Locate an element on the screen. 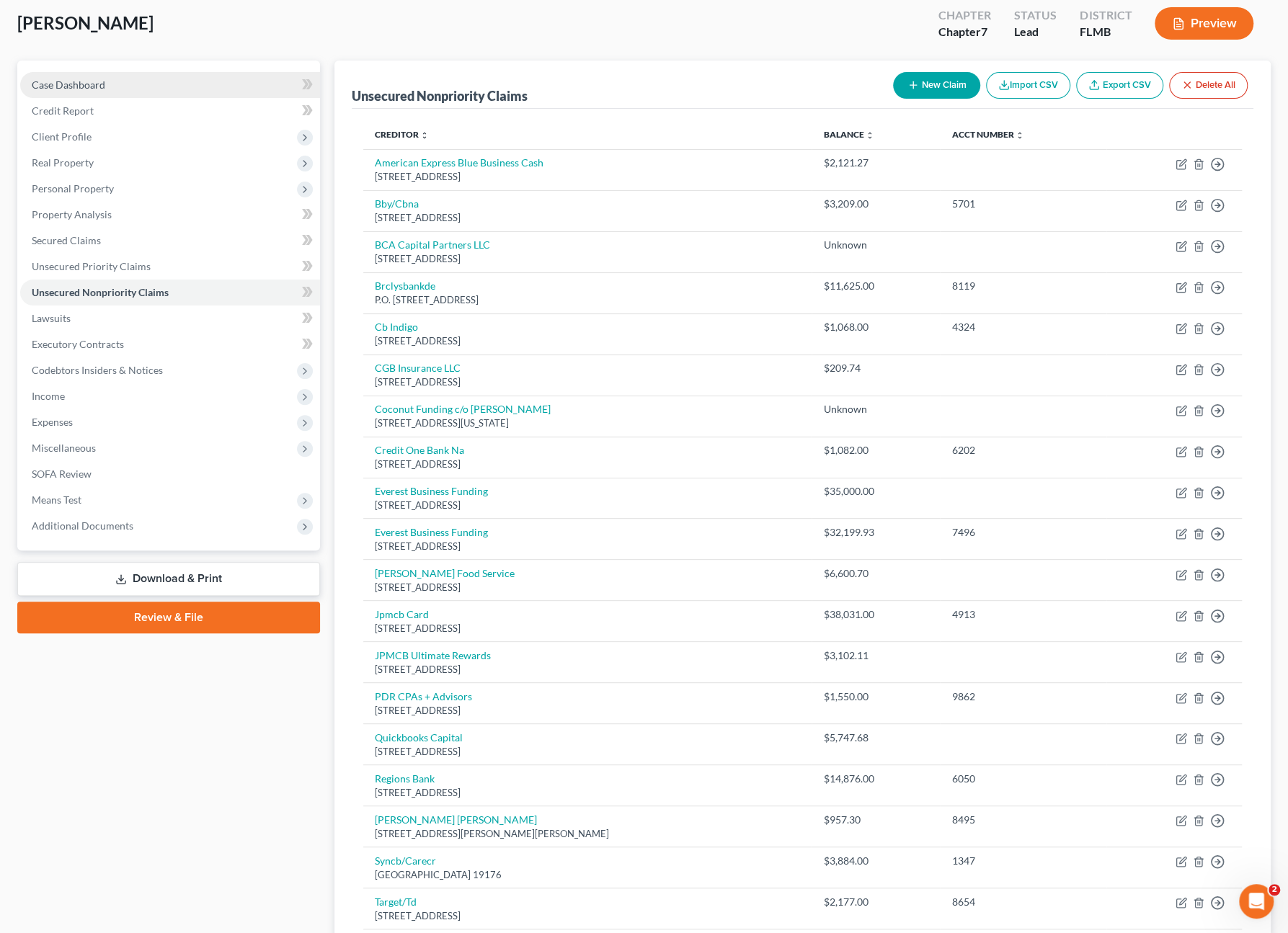  span: Personal Property is located at coordinates (73, 188).